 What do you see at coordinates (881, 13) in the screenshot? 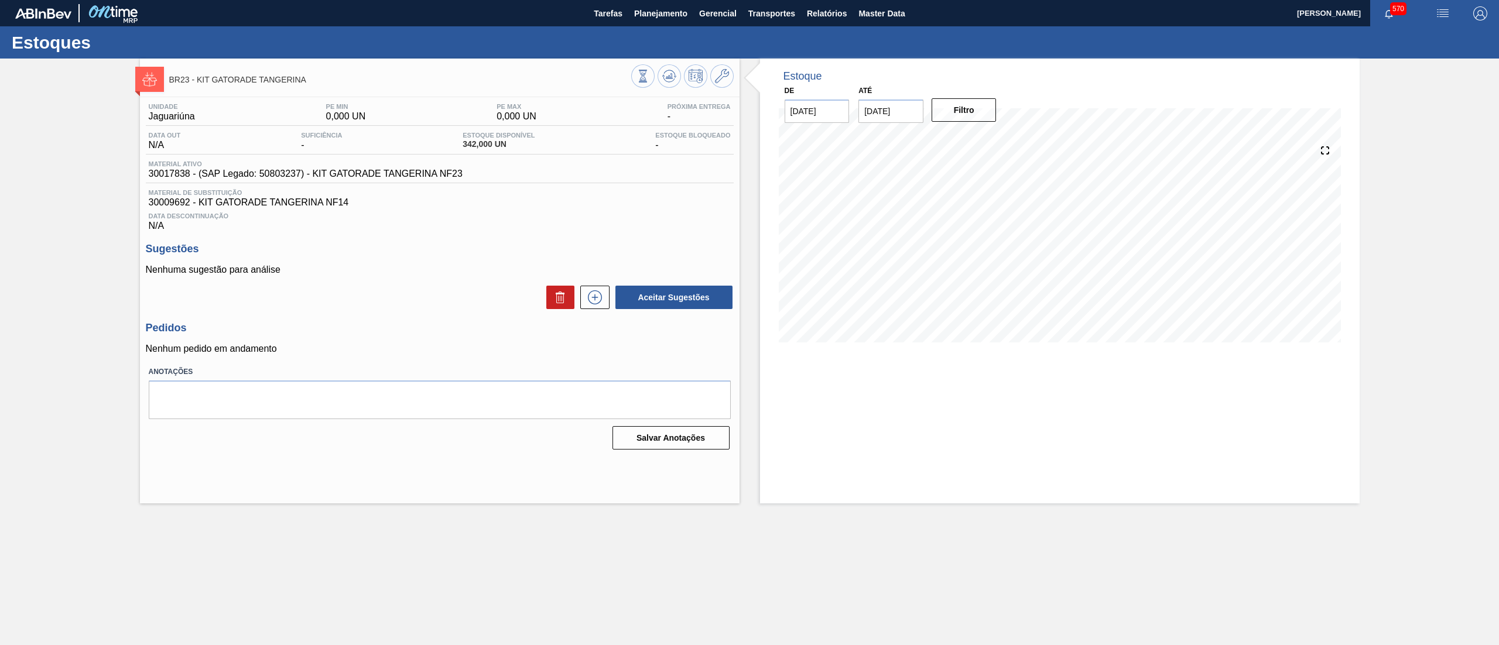
I see `span: Master Data` at bounding box center [881, 13].